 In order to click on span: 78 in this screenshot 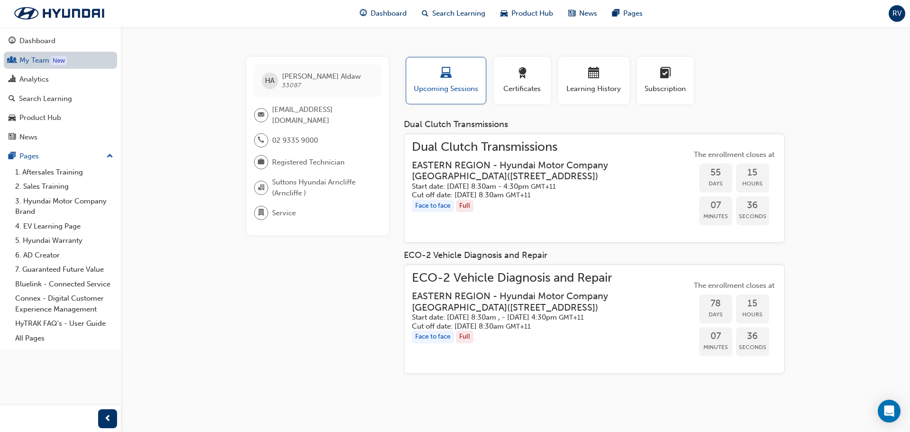, I will do `click(716, 303)`.